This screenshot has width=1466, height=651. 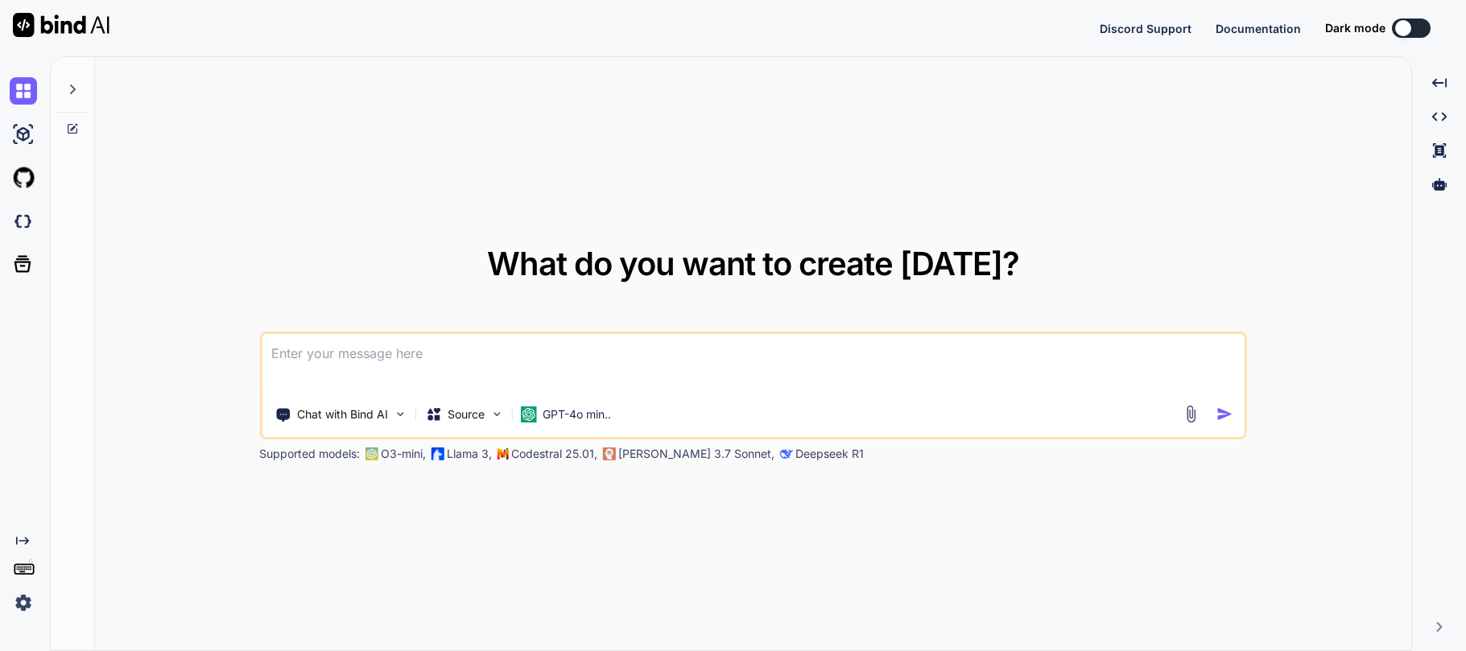 I want to click on img: githubLight, so click(x=23, y=178).